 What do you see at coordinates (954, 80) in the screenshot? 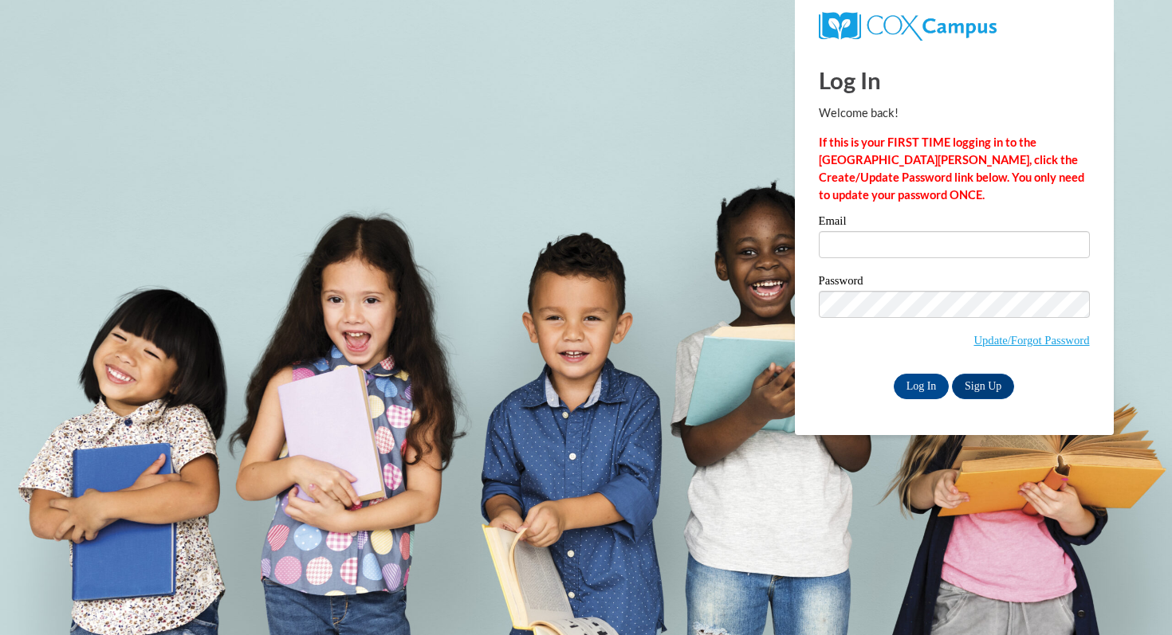
I see `h1: Log In` at bounding box center [954, 80].